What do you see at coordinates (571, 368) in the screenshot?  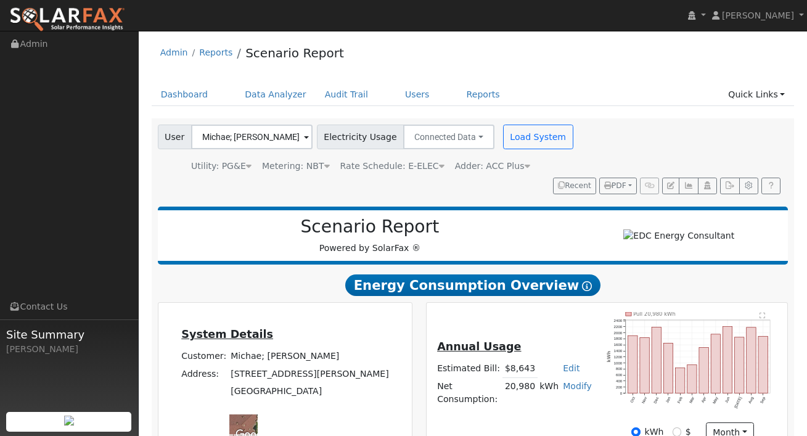 I see `a: Edit` at bounding box center [571, 368].